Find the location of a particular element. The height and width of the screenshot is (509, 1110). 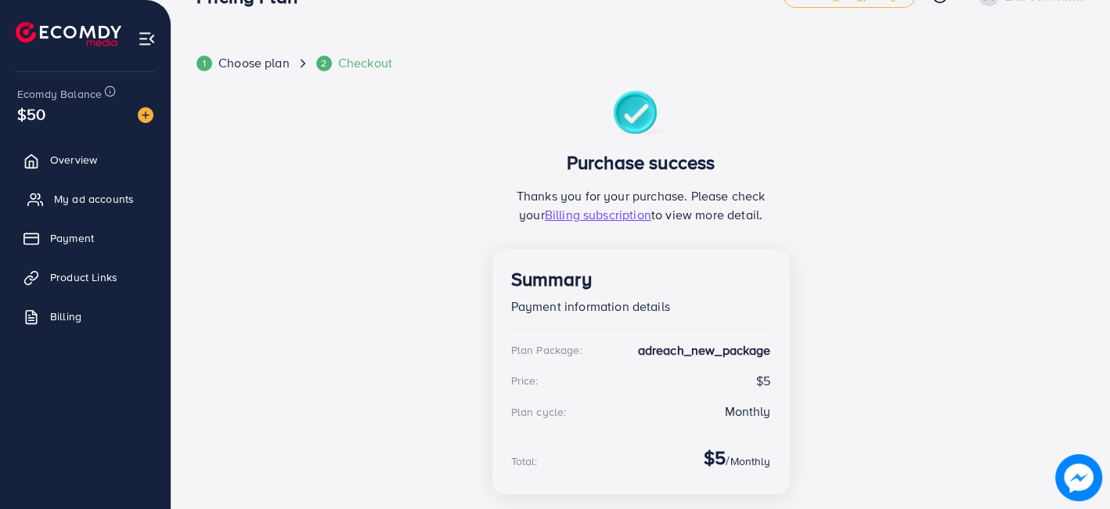

span: Checkout is located at coordinates (365, 63).